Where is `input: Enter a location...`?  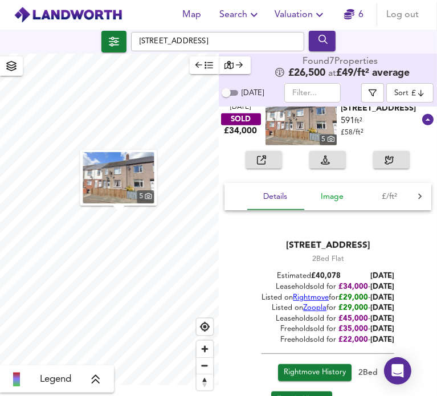
input: Enter a location... is located at coordinates (218, 42).